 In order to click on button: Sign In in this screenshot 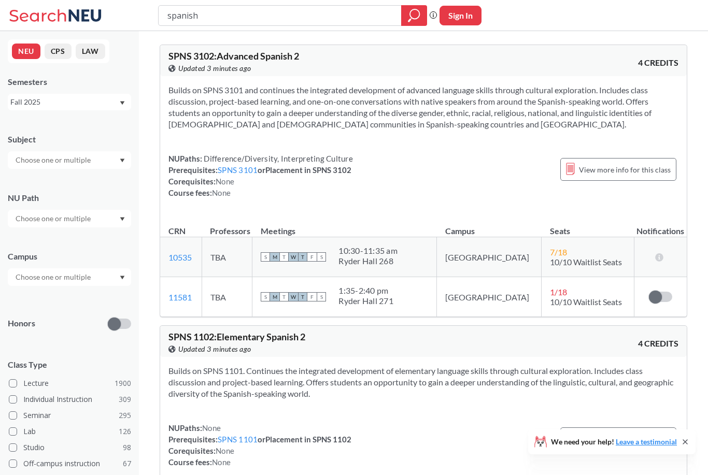, I will do `click(460, 16)`.